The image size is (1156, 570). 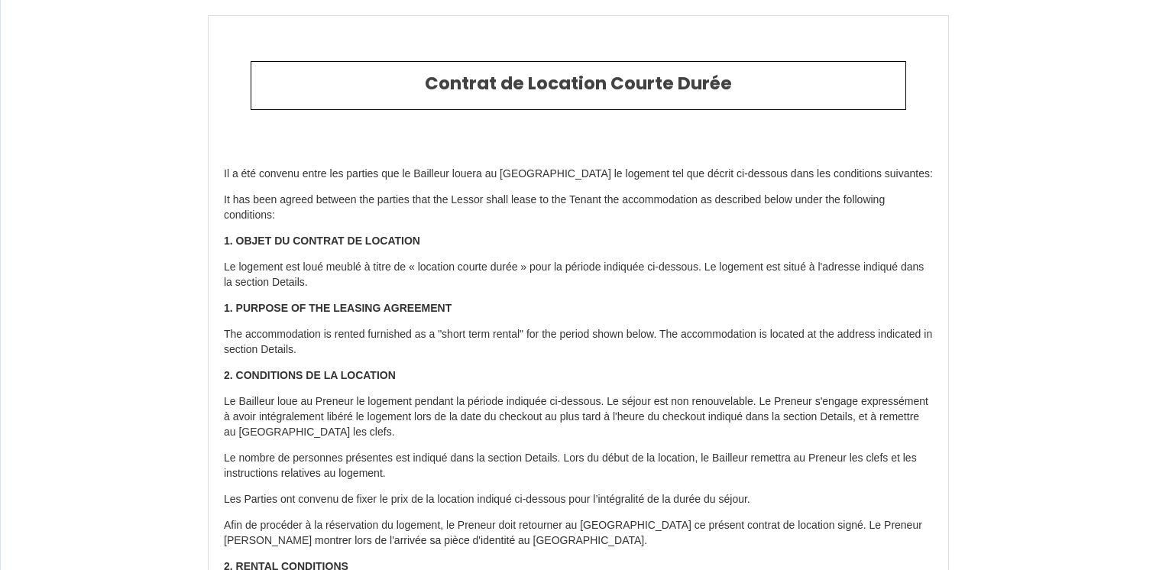 I want to click on p: Les Parties ont convenu de fixer le prix de la location indiqué ci-dessous pour l’intégralité de ..., so click(x=579, y=500).